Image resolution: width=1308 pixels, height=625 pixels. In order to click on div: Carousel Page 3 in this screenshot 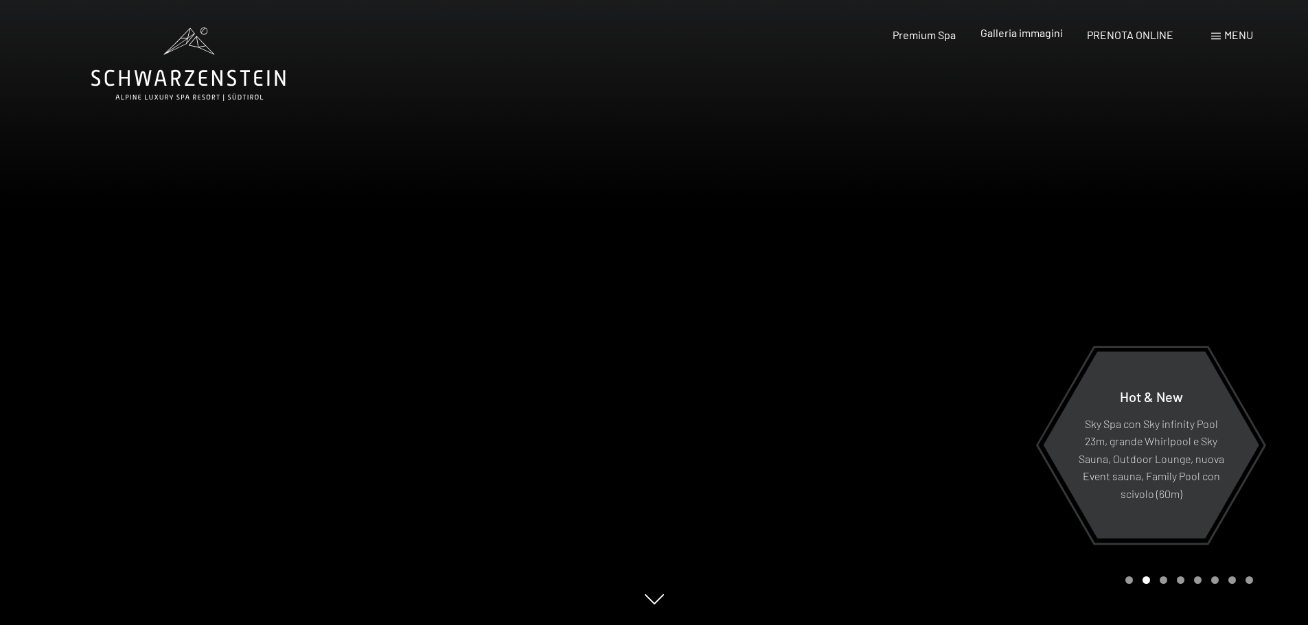, I will do `click(1163, 580)`.